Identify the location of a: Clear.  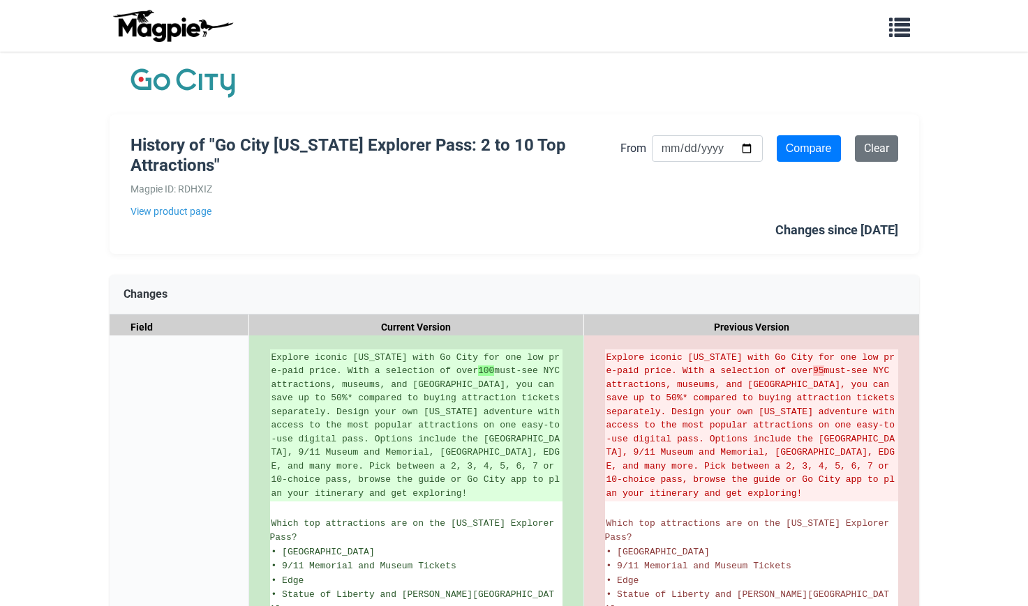
(876, 149).